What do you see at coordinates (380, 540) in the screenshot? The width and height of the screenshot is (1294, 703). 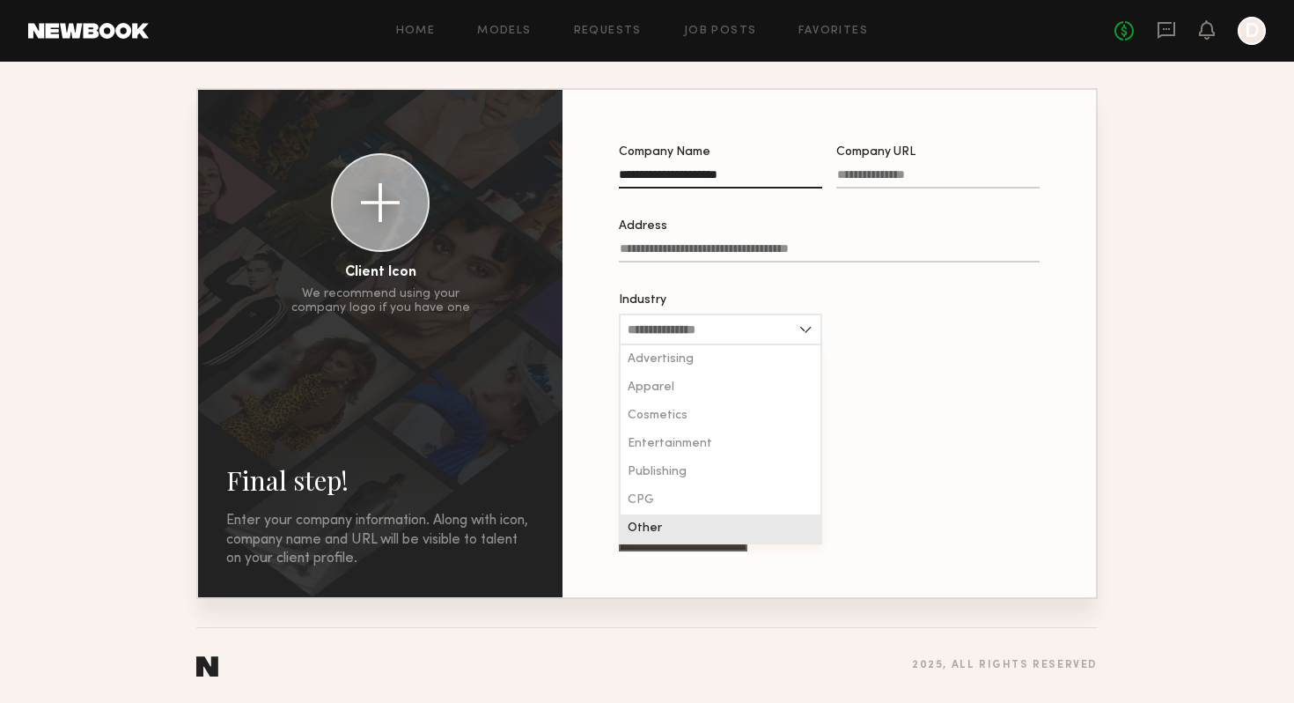 I see `div: Enter your company information. Along with icon, company name and URL will be visible to talent o...` at bounding box center [380, 540].